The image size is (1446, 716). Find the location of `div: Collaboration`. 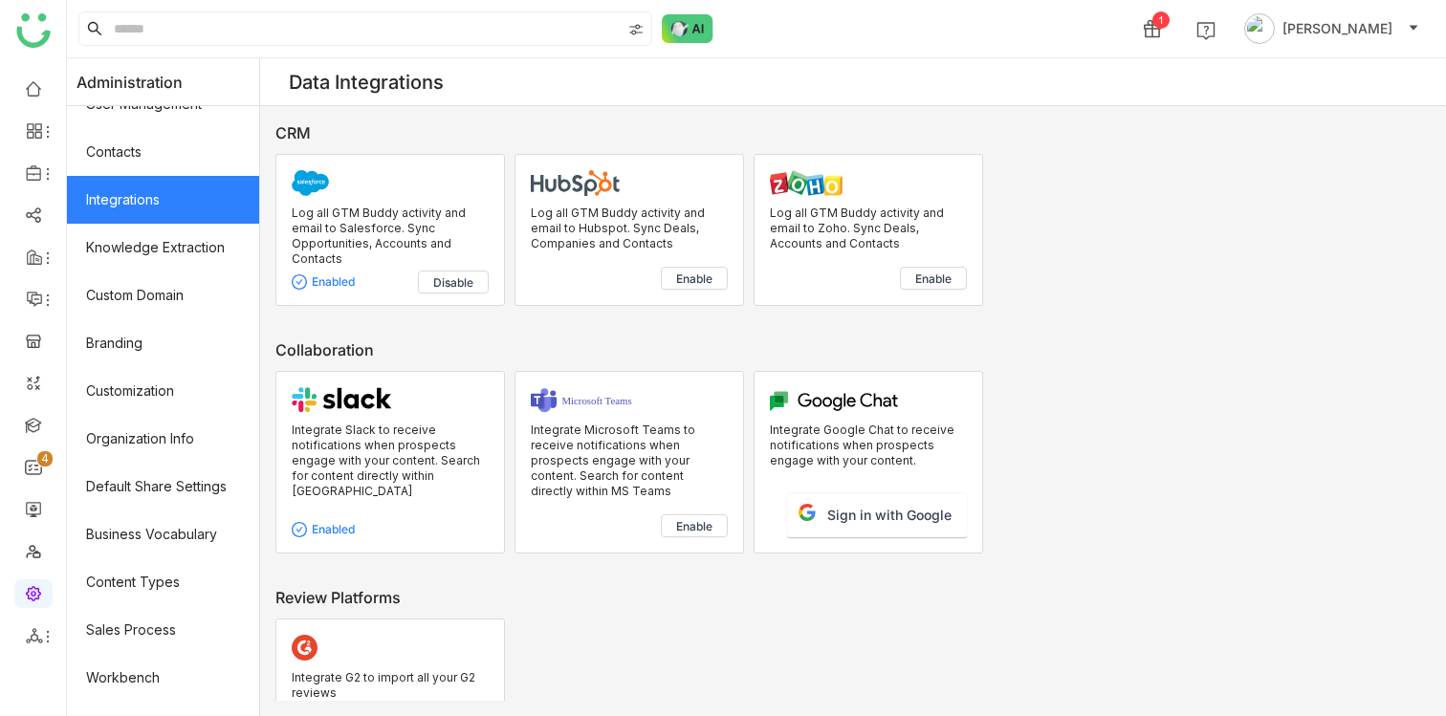

div: Collaboration is located at coordinates (853, 350).